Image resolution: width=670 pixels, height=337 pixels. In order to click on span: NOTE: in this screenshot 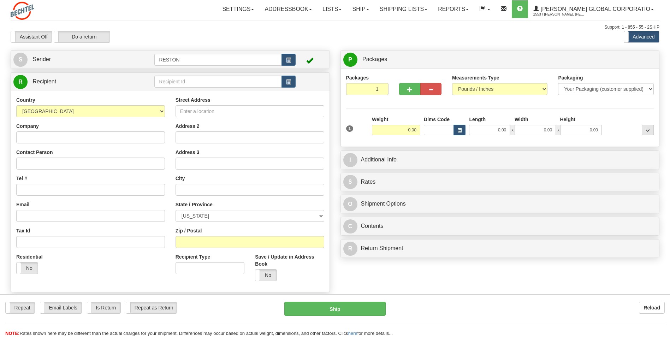, I will do `click(12, 333)`.